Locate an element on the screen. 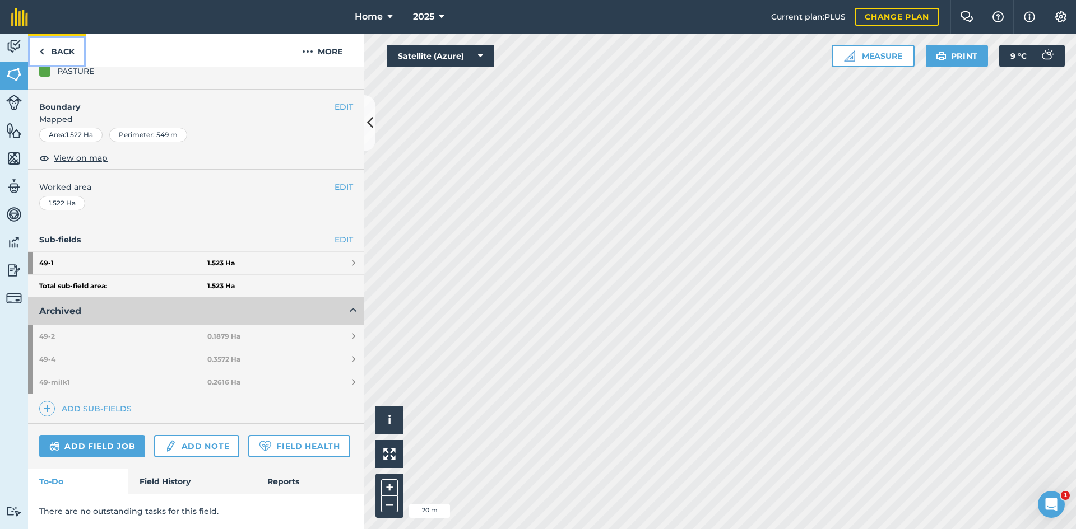 The width and height of the screenshot is (1076, 529). button: View on map is located at coordinates (73, 158).